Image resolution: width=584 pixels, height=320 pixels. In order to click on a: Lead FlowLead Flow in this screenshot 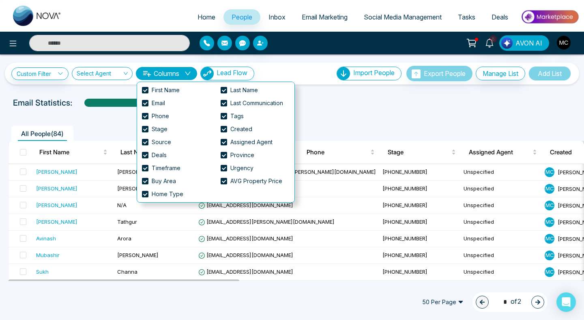, I will do `click(225, 73)`.